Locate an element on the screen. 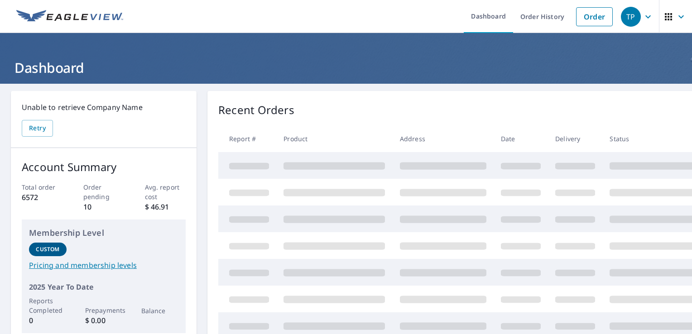  p: $ 46.91 is located at coordinates (165, 207).